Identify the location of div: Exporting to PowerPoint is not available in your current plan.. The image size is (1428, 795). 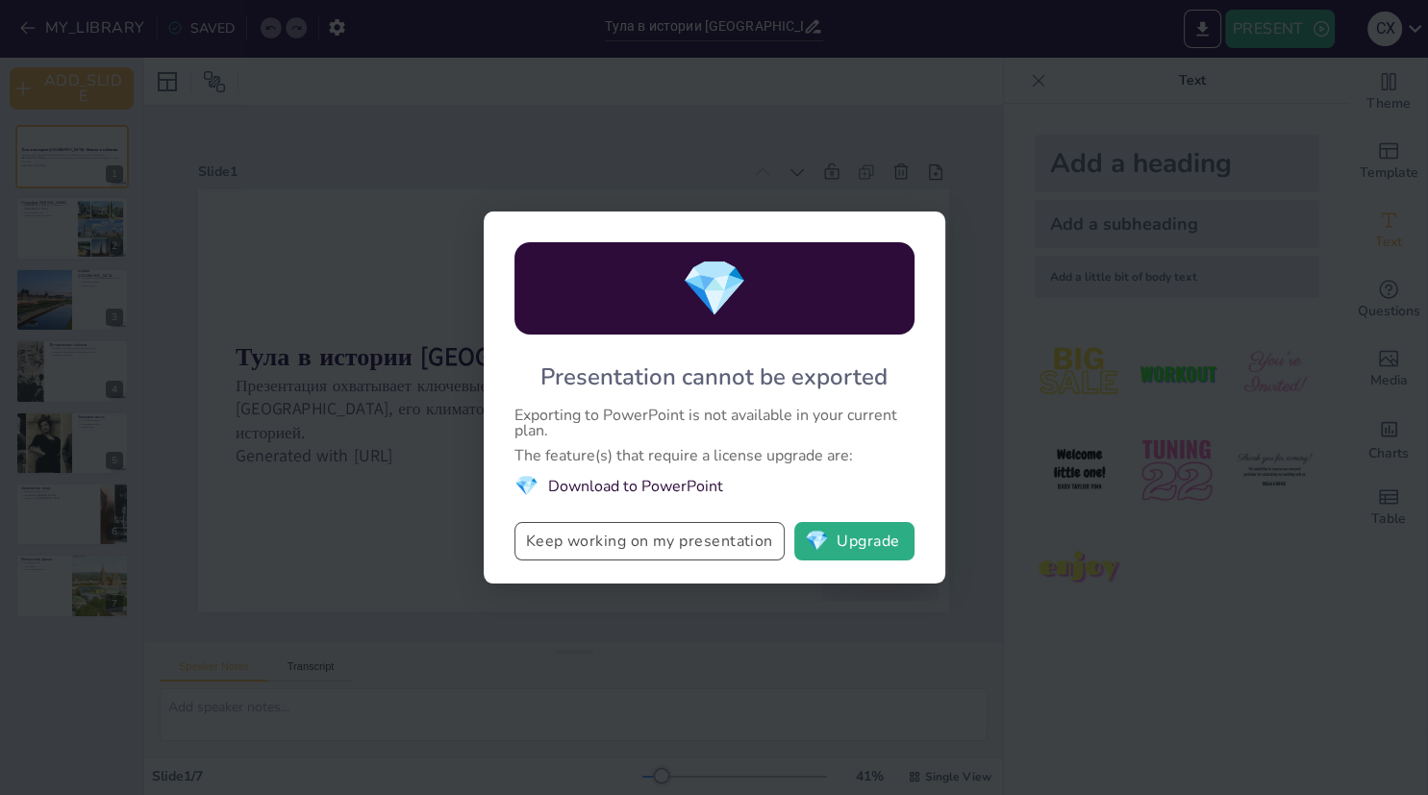
(714, 423).